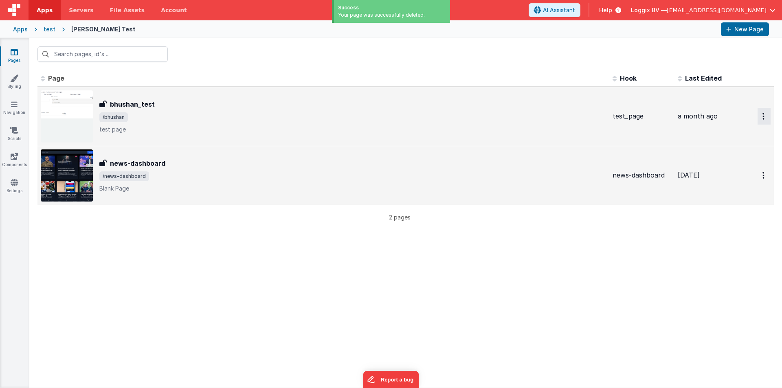 Image resolution: width=782 pixels, height=388 pixels. Describe the element at coordinates (56, 78) in the screenshot. I see `span: Page` at that location.